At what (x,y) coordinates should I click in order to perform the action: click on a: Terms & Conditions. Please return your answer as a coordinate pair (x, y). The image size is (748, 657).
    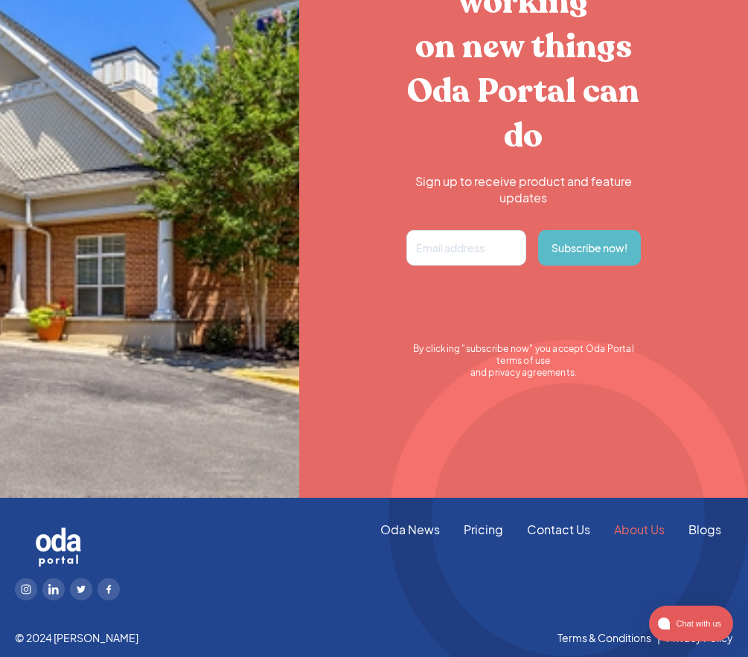
    Looking at the image, I should click on (605, 638).